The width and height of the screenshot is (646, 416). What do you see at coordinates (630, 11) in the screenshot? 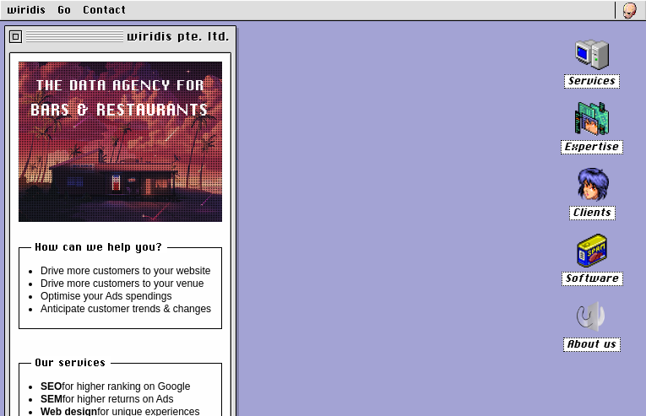
I see `img: Go to our Soundcloud!` at bounding box center [630, 11].